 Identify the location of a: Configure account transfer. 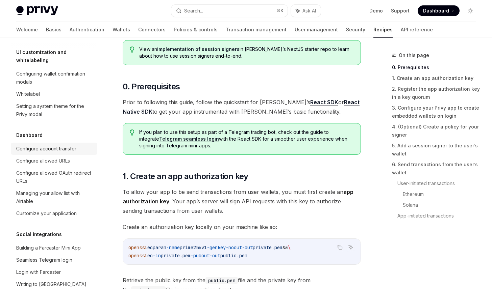
(54, 149).